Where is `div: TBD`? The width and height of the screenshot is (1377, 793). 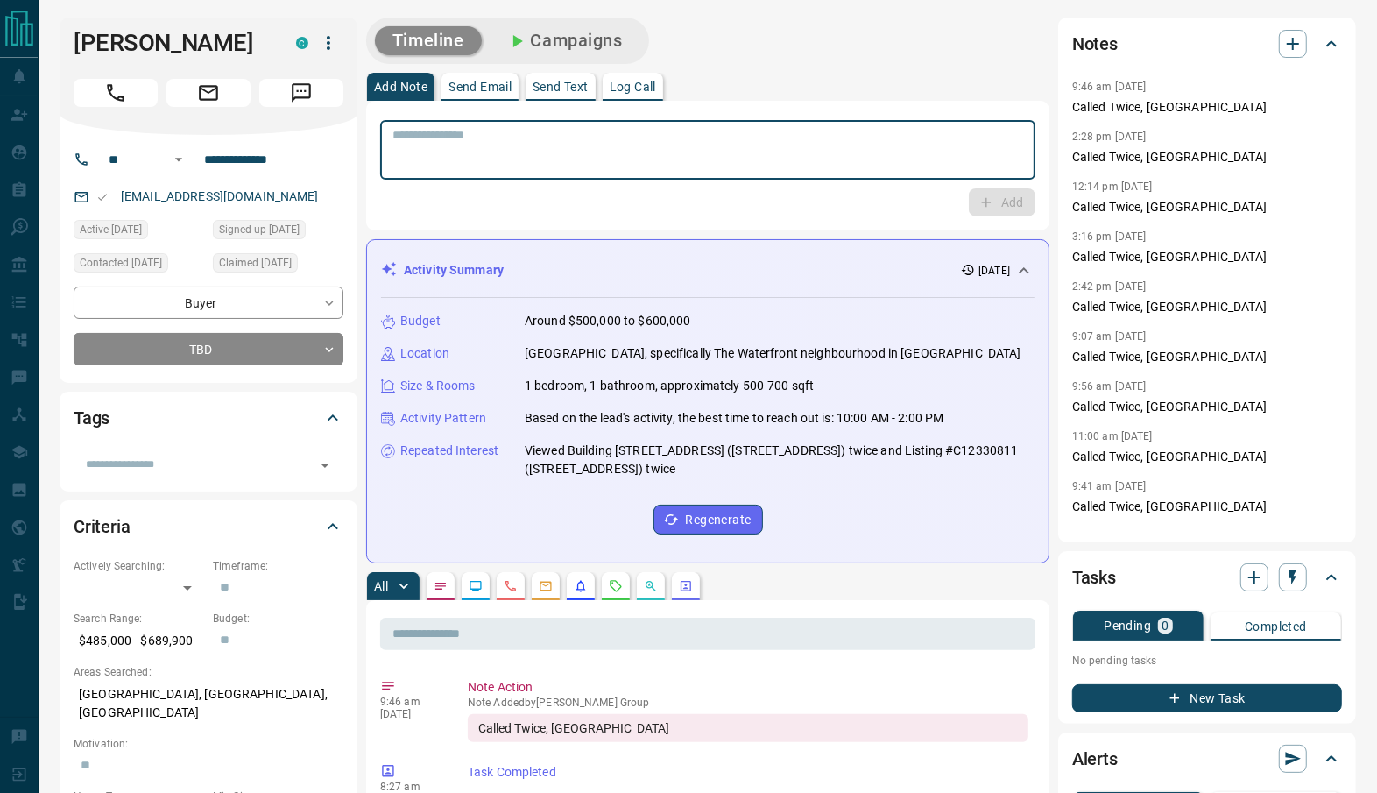
div: TBD is located at coordinates (209, 349).